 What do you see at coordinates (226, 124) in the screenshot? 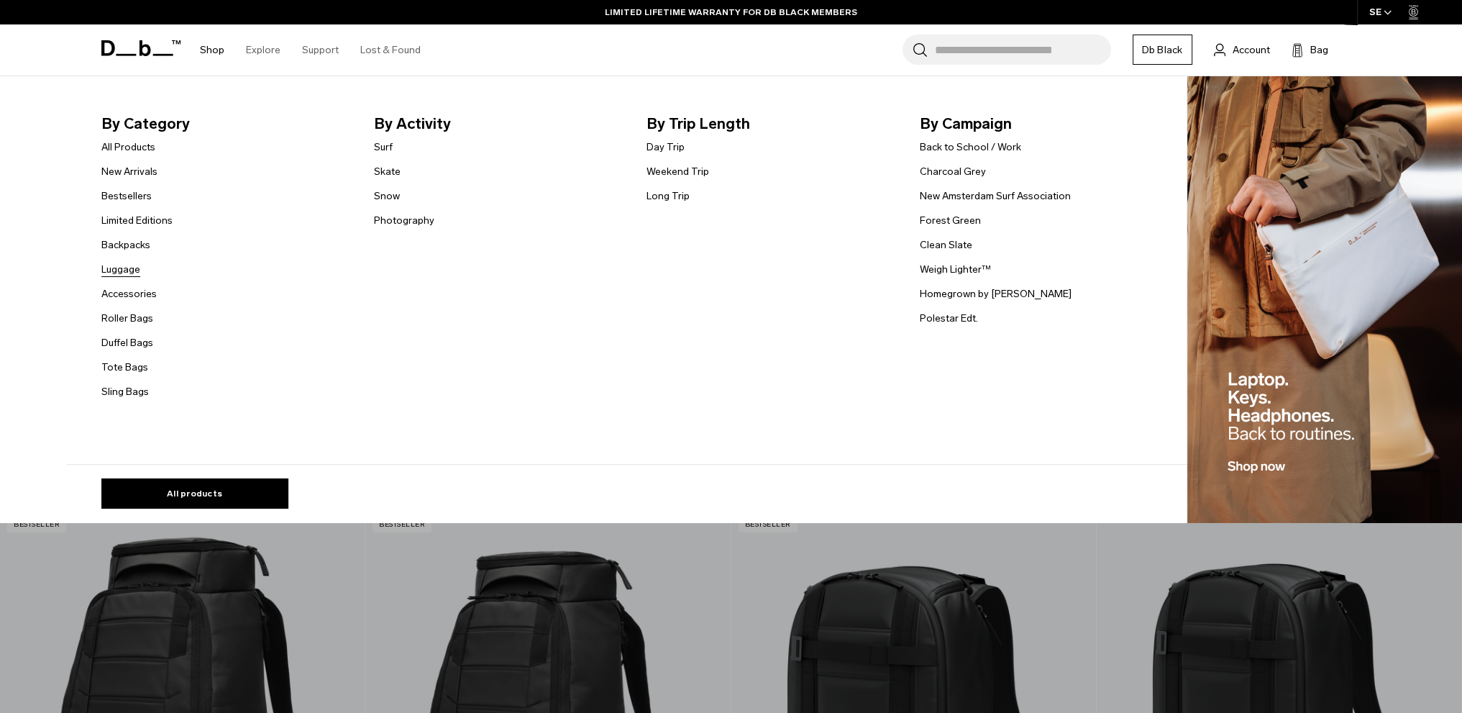
I see `span: By Category` at bounding box center [226, 124].